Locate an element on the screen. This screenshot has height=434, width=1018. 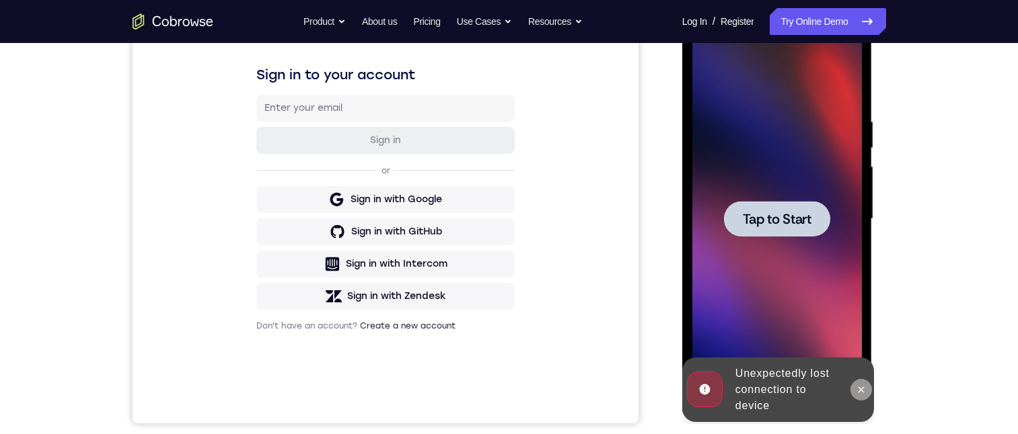
a: Pricing is located at coordinates (426, 22).